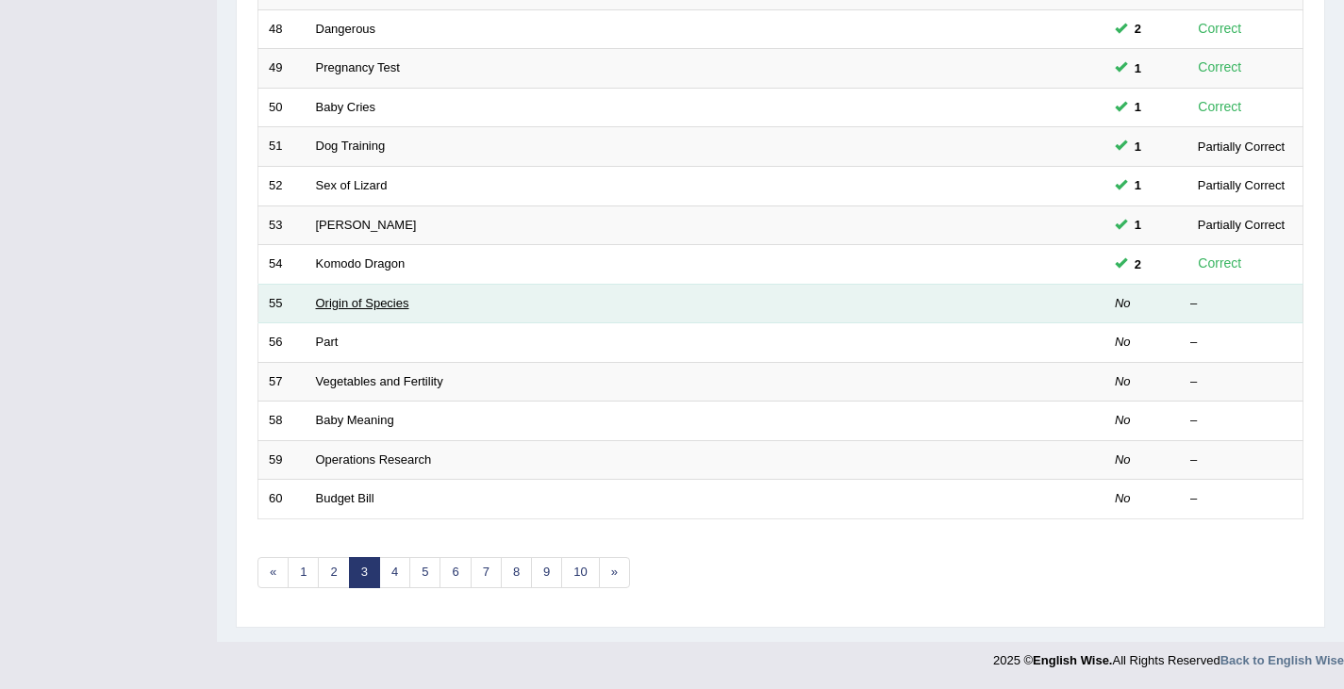  I want to click on a: Pregnancy Test, so click(357, 67).